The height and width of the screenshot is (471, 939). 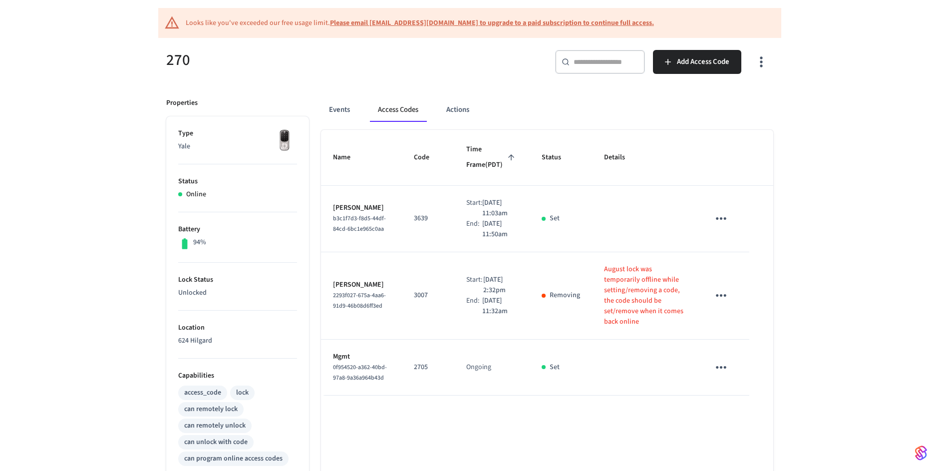 What do you see at coordinates (359, 301) in the screenshot?
I see `span: 2293f027-675a-4aa6-91d9-46b08d6ff3ed` at bounding box center [359, 301].